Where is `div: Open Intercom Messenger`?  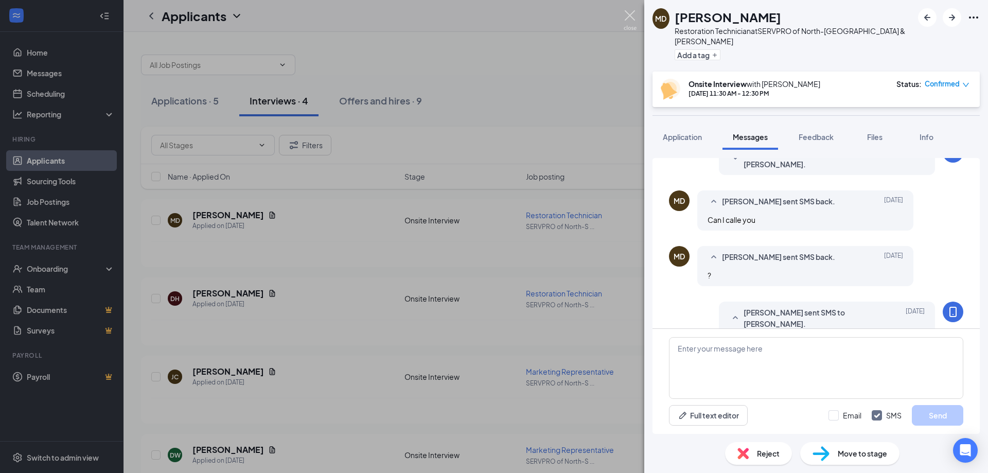 div: Open Intercom Messenger is located at coordinates (965, 450).